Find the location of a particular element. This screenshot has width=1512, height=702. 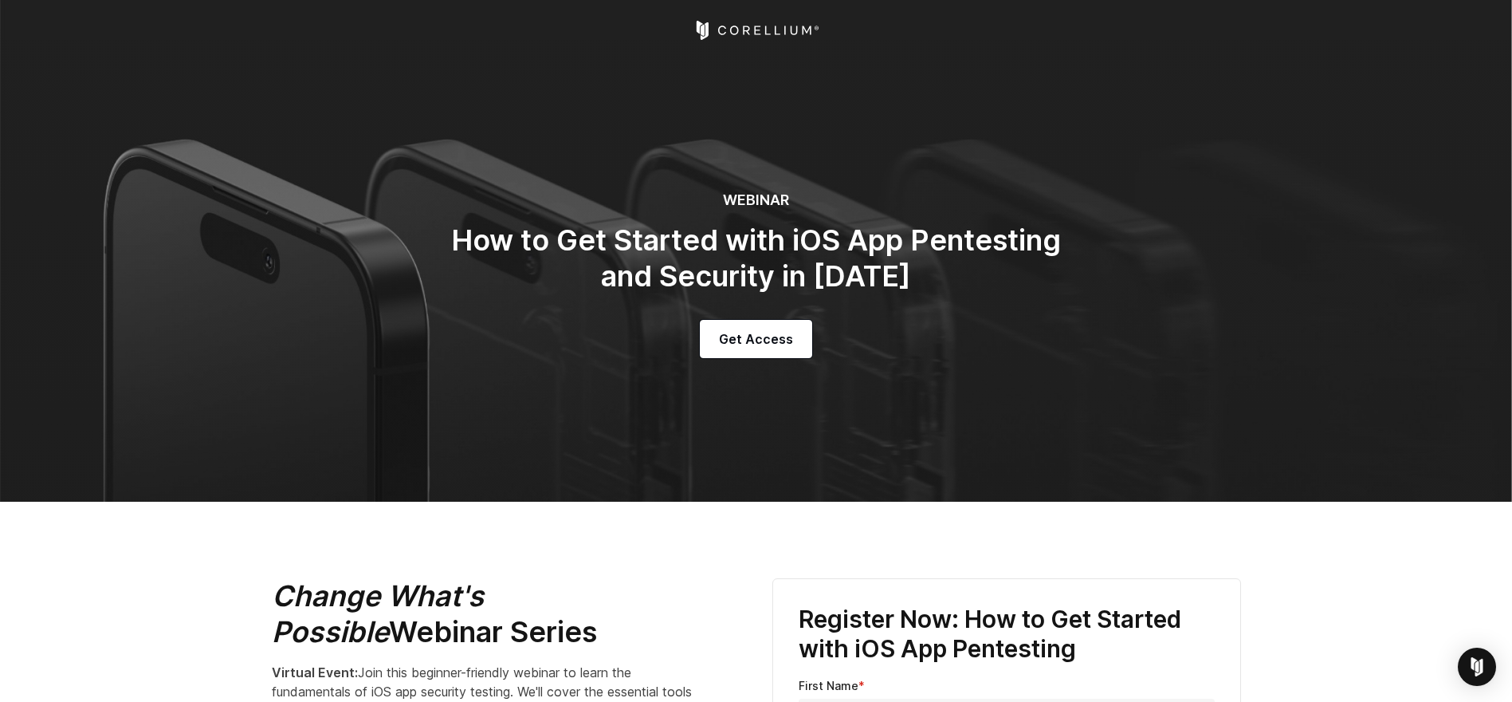

h2: Webinar Series is located at coordinates (487, 614).